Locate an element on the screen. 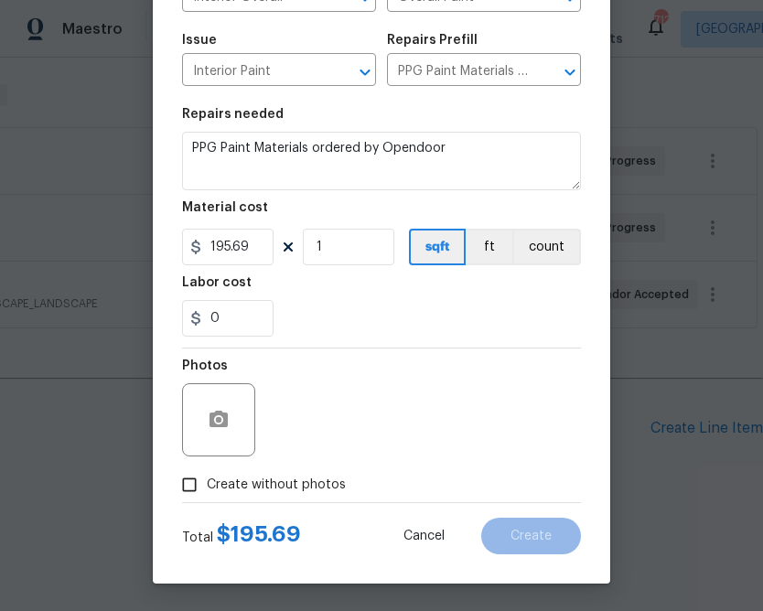 This screenshot has height=611, width=763. span: Cancel is located at coordinates (423, 536).